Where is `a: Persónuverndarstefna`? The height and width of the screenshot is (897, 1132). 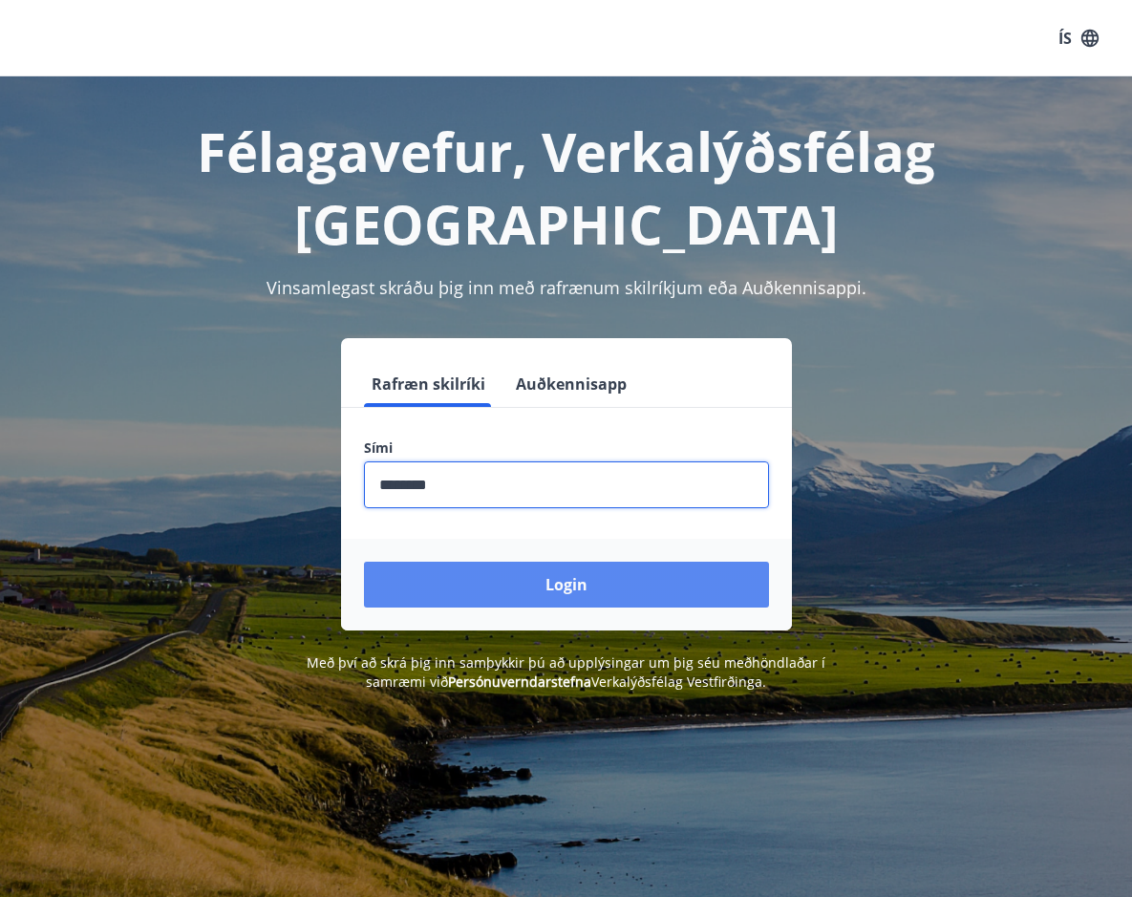 a: Persónuverndarstefna is located at coordinates (520, 681).